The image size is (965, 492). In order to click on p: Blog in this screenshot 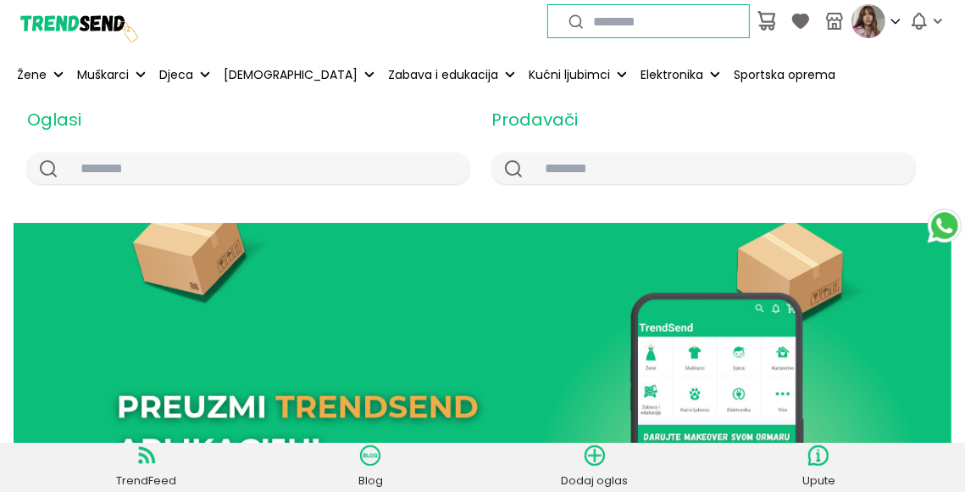, I will do `click(370, 481)`.